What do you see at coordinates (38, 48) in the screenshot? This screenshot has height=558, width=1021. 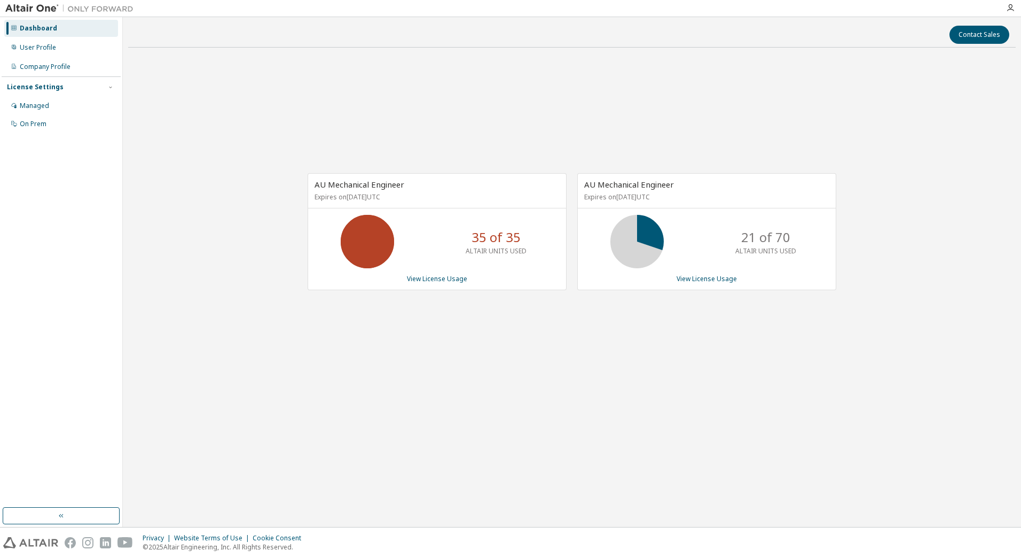 I see `div: User Profile` at bounding box center [38, 48].